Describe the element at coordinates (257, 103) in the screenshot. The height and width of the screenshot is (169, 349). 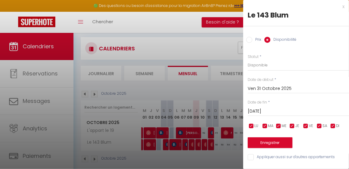
I see `label: Date de fin` at that location.